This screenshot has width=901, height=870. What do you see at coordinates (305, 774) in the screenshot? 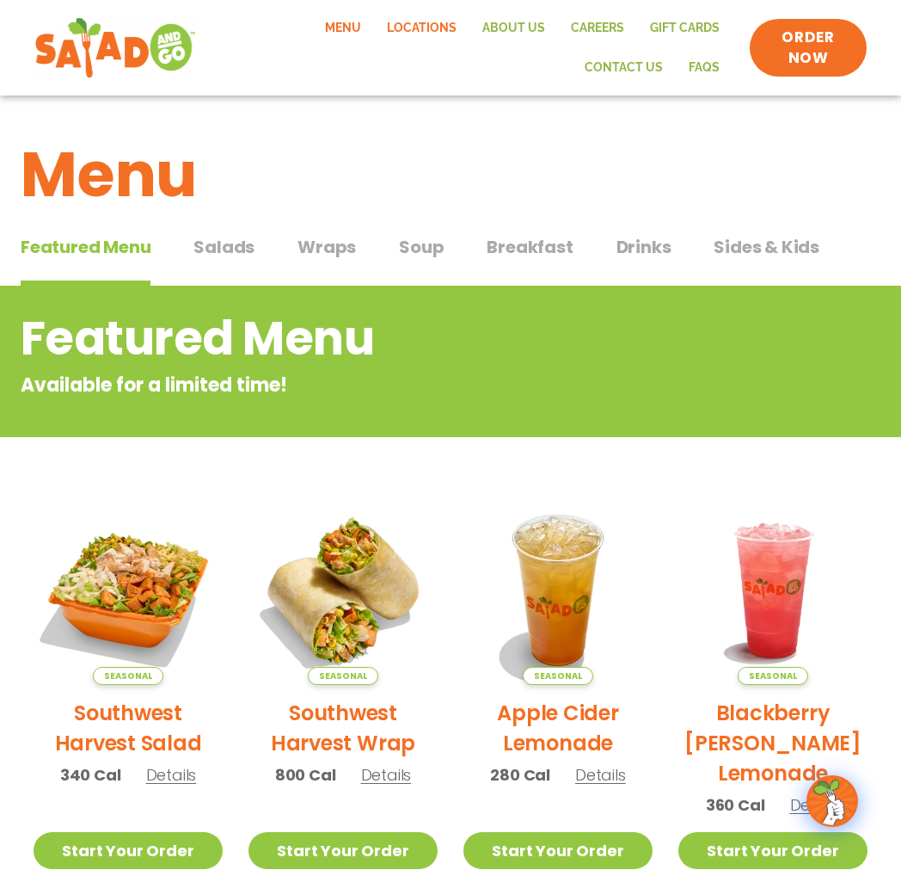
I see `span: 800 Cal` at bounding box center [305, 774].